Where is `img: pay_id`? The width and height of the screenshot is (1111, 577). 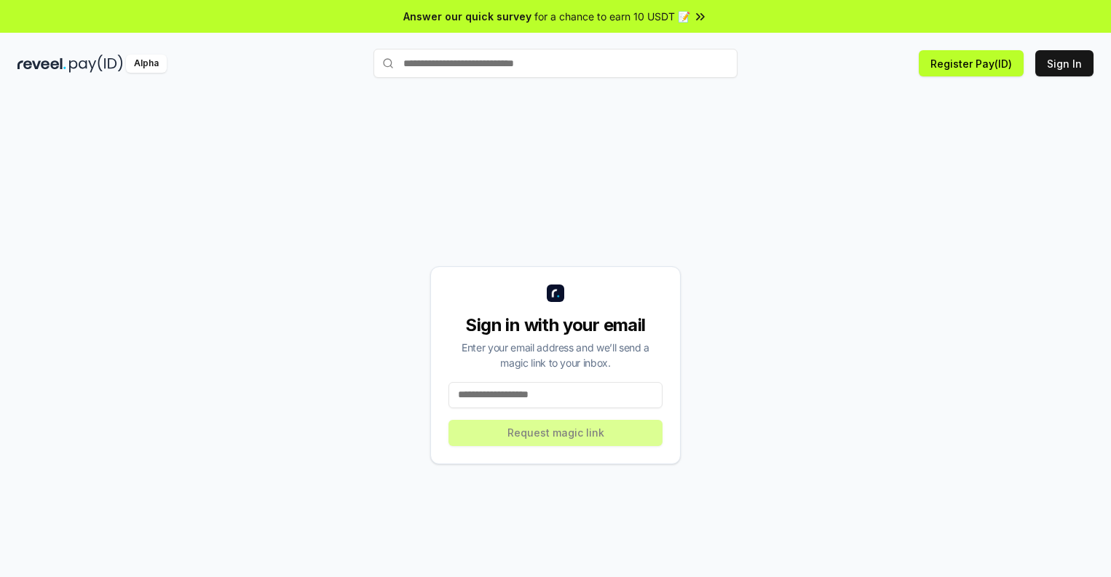 img: pay_id is located at coordinates (96, 63).